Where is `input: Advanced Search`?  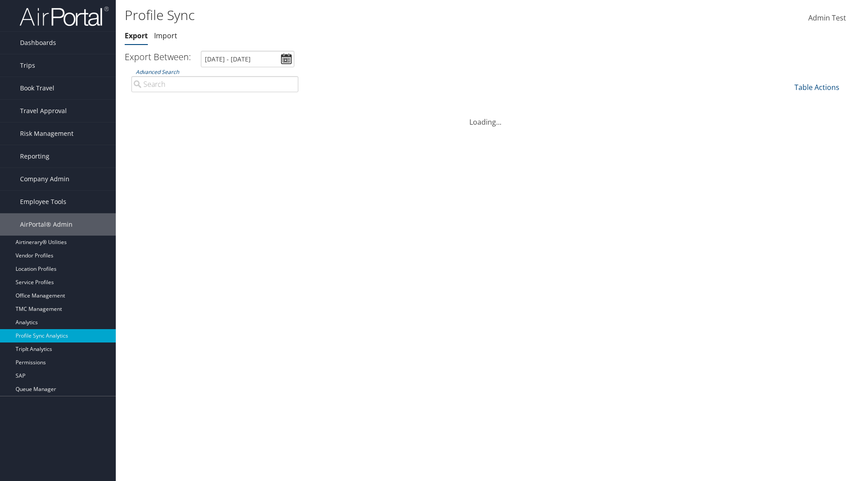
input: Advanced Search is located at coordinates (215, 84).